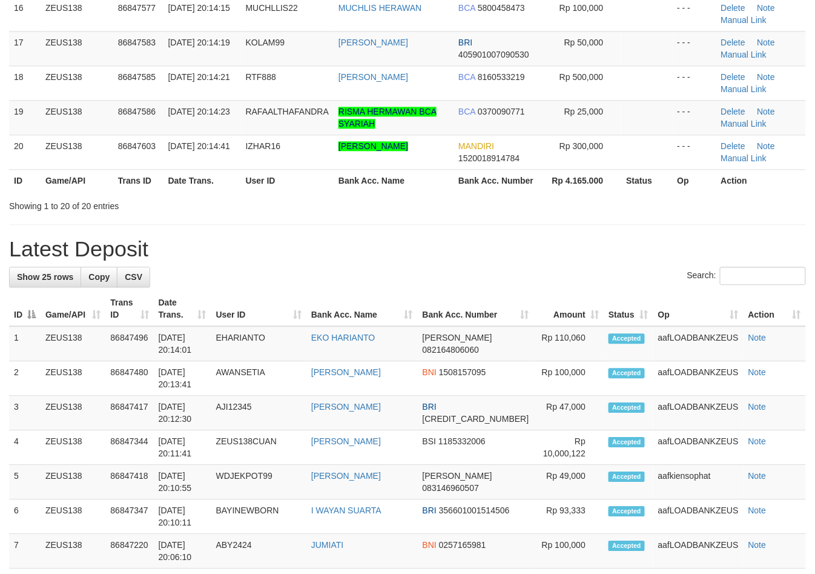  What do you see at coordinates (463, 372) in the screenshot?
I see `span: Copy 1508157095 to clipboard` at bounding box center [463, 372].